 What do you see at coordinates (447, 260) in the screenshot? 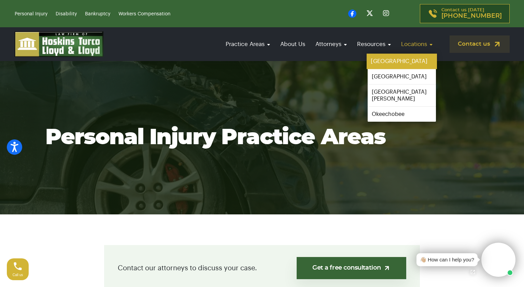
I see `div: 👋🏼 How can I help you?` at bounding box center [447, 260].